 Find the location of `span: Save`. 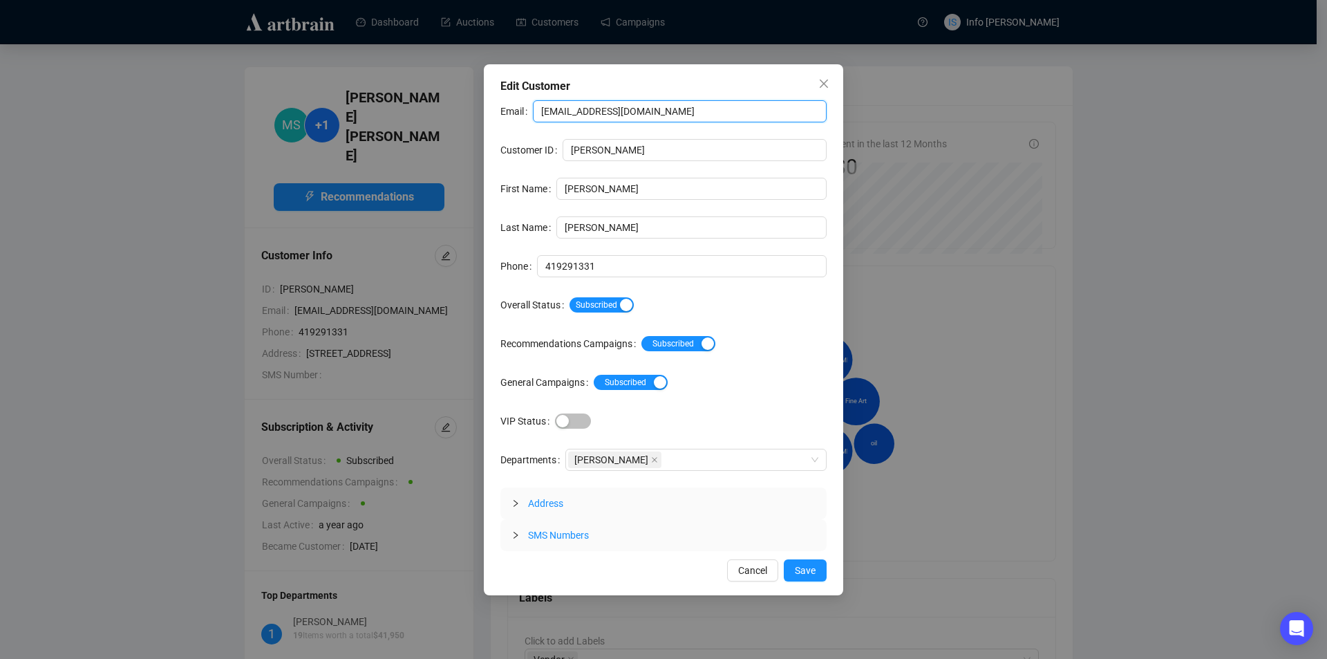

span: Save is located at coordinates (805, 570).